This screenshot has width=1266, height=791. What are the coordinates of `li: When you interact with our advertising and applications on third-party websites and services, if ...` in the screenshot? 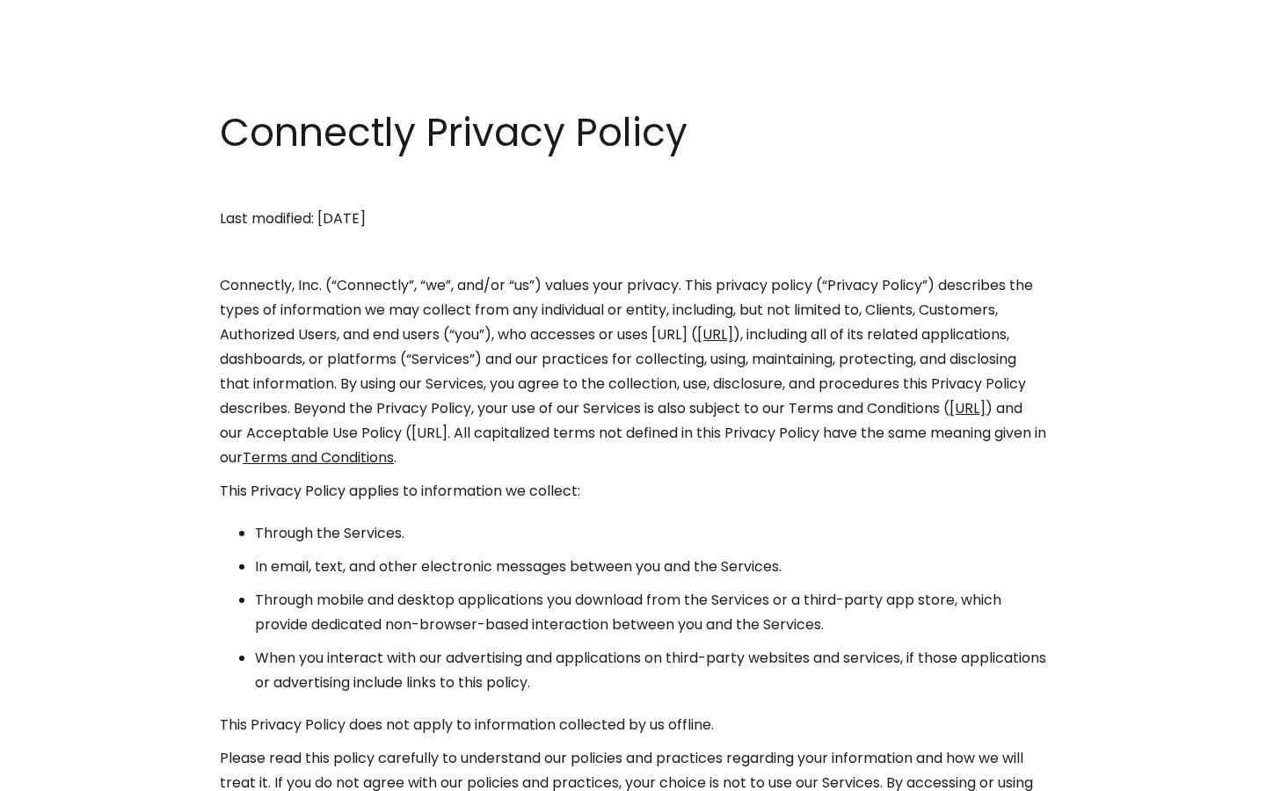 It's located at (650, 671).